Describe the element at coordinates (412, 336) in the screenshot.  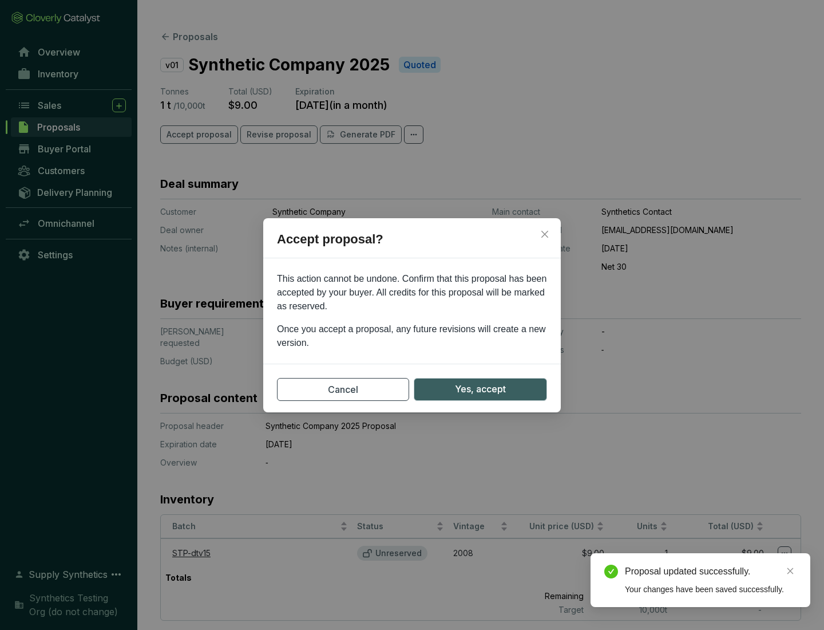
I see `p: Once you accept a proposal, any future revisions will create a new version.` at that location.